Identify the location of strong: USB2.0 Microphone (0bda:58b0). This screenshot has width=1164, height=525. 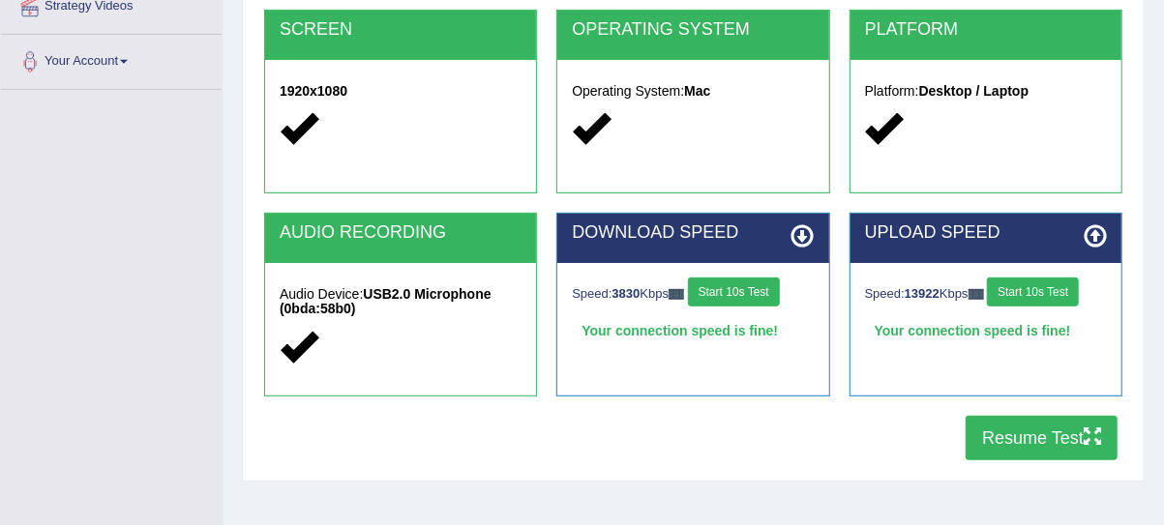
(385, 301).